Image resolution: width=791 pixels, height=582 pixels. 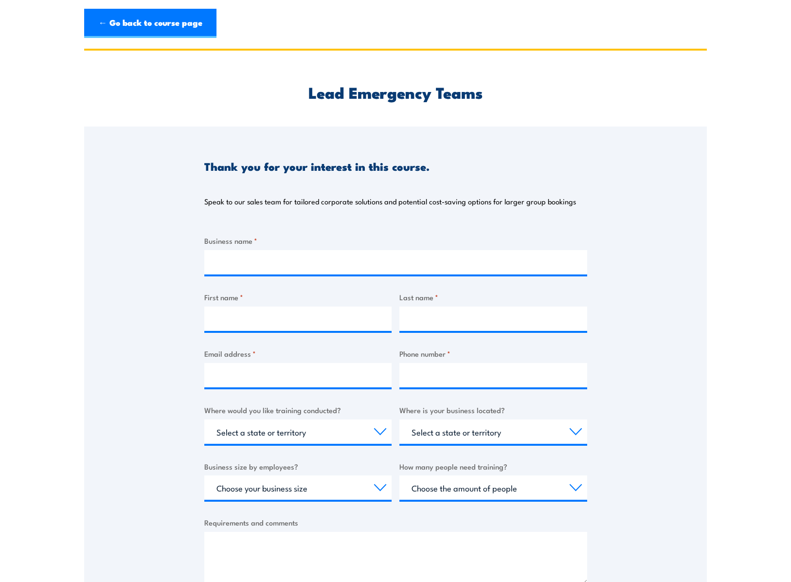 What do you see at coordinates (395, 522) in the screenshot?
I see `label: Requirements and comments` at bounding box center [395, 522].